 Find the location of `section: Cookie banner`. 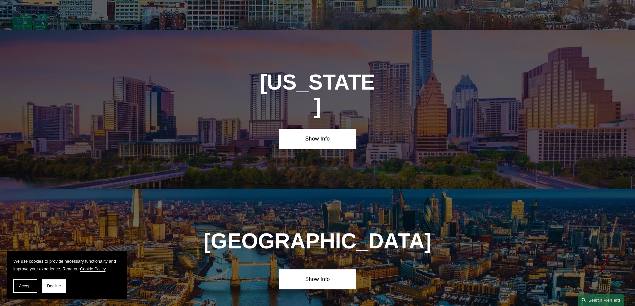

section: Cookie banner is located at coordinates (67, 275).